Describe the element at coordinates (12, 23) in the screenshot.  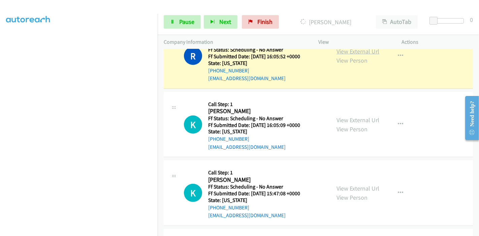
I see `div: Need help?` at that location.